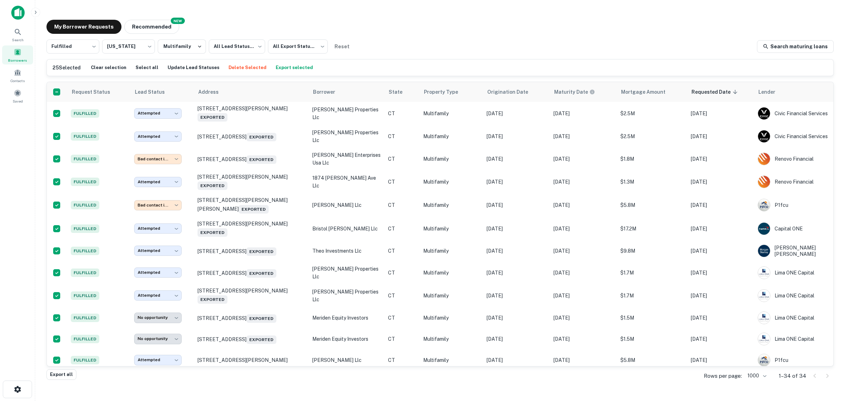 Image resolution: width=845 pixels, height=401 pixels. Describe the element at coordinates (652, 136) in the screenshot. I see `p: $2.5M` at that location.